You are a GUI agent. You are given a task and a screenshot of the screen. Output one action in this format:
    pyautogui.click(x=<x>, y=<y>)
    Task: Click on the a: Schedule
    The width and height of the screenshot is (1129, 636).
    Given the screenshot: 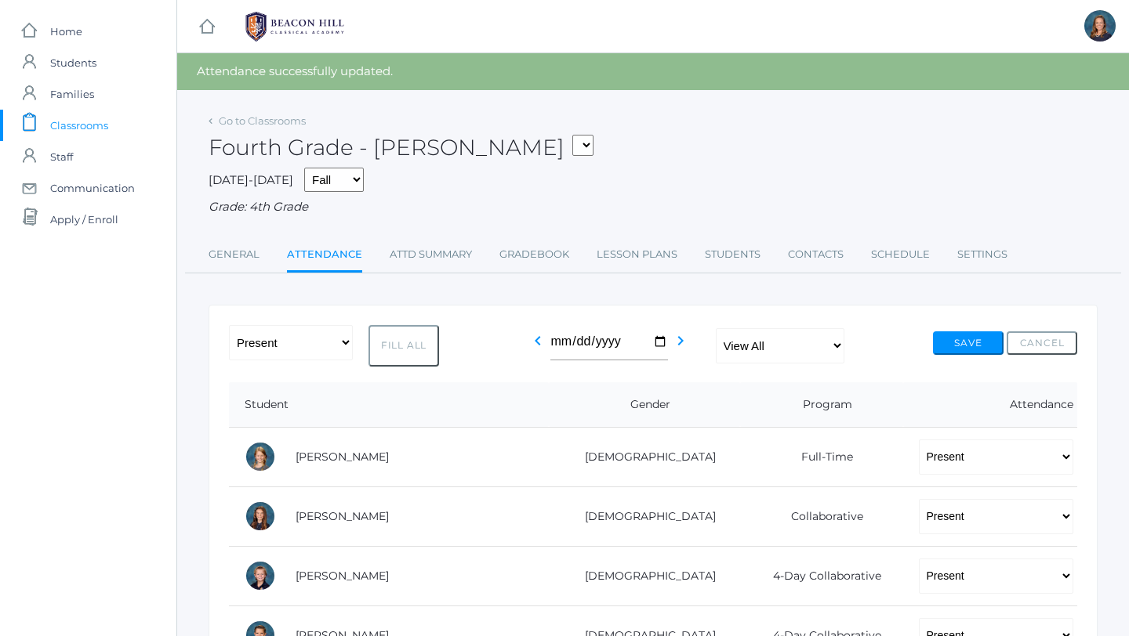 What is the action you would take?
    pyautogui.click(x=900, y=255)
    